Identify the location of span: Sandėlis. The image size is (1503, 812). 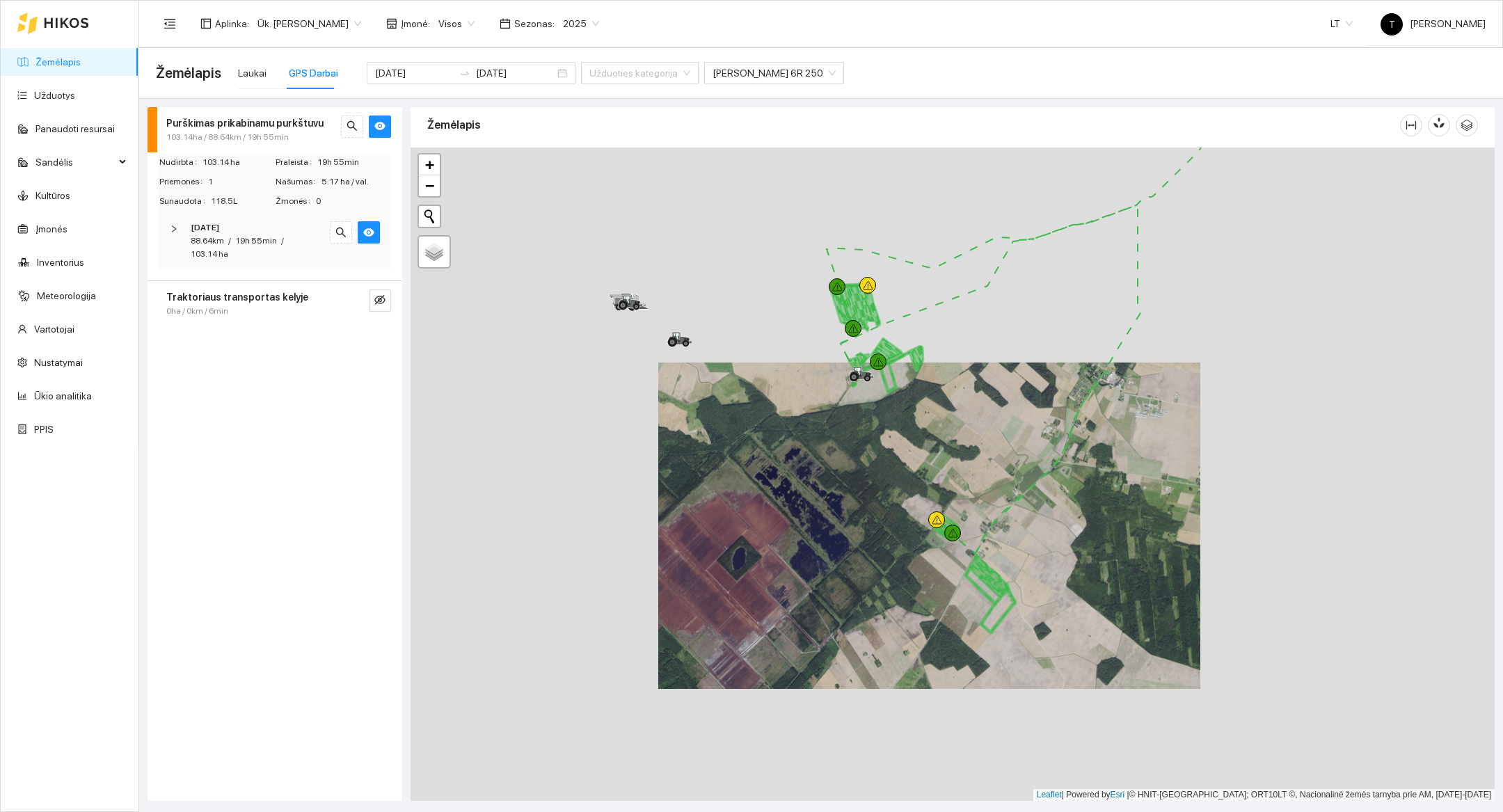
(75, 162).